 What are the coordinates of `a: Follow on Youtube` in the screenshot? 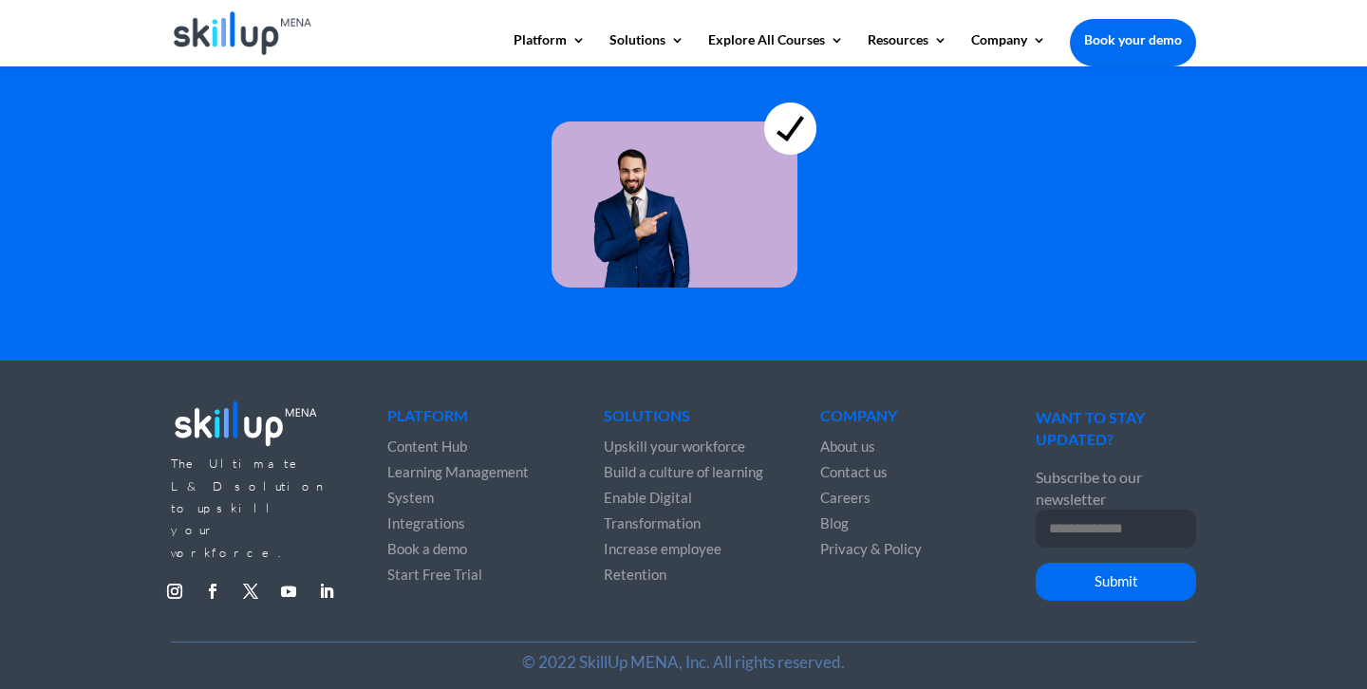 It's located at (289, 591).